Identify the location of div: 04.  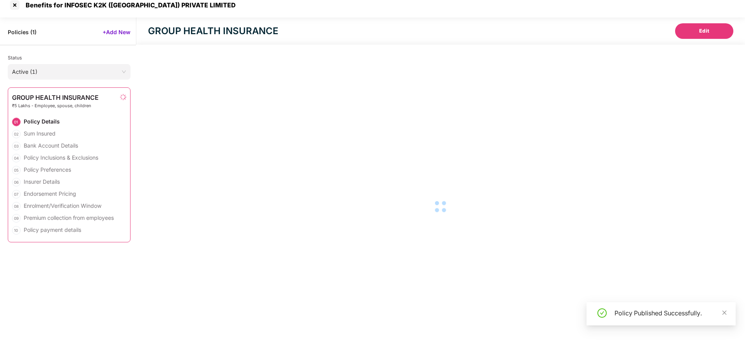
(16, 158).